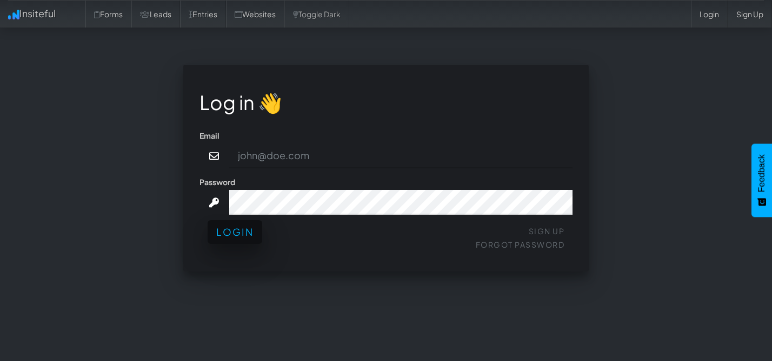 The width and height of the screenshot is (772, 361). Describe the element at coordinates (255, 14) in the screenshot. I see `a: Websites` at that location.